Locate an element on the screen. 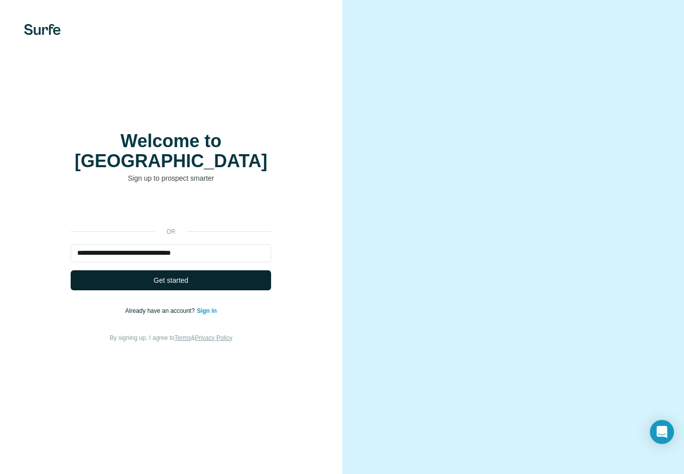 The width and height of the screenshot is (684, 474). span: By signing up, I agree to & is located at coordinates (171, 338).